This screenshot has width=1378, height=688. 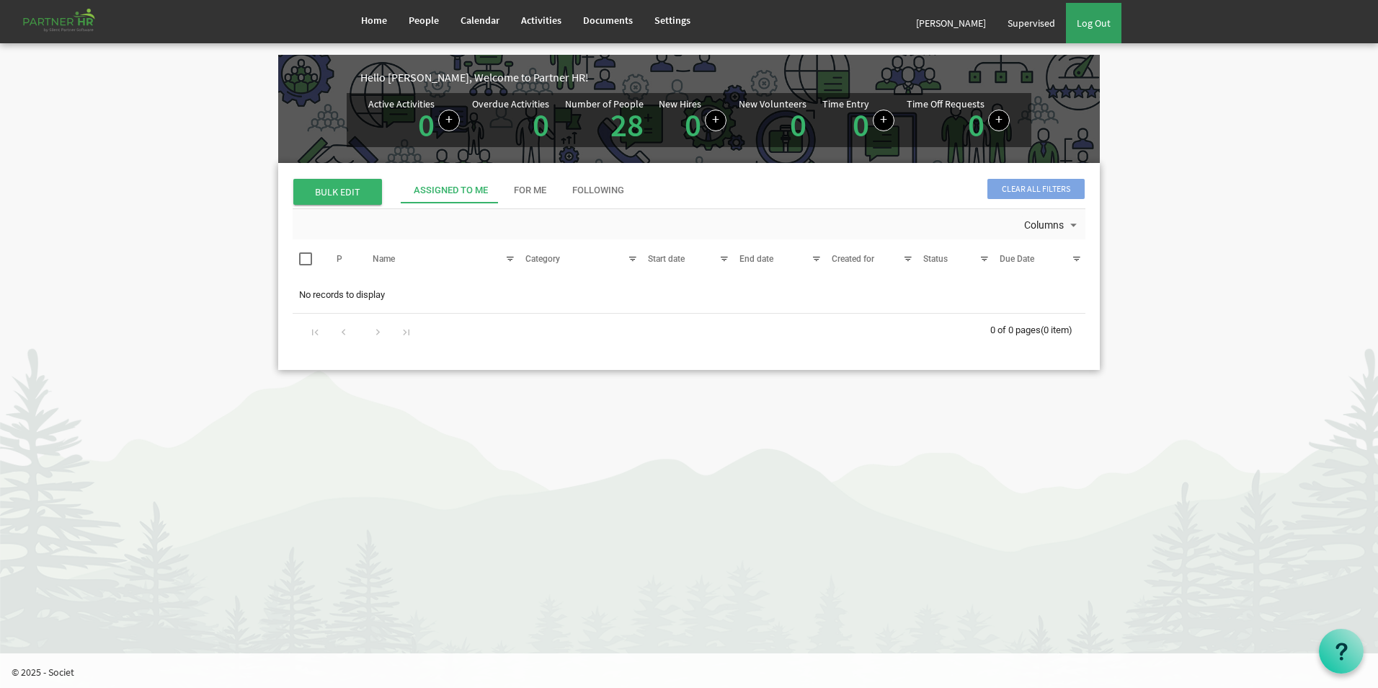 I want to click on span: Created for, so click(x=853, y=259).